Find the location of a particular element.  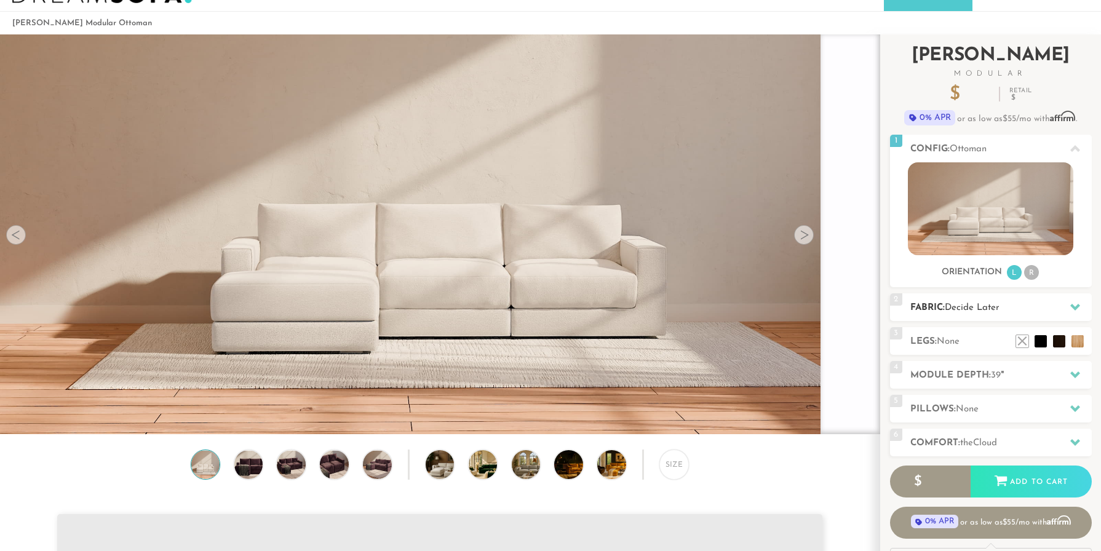

span: 2 is located at coordinates (896, 299).